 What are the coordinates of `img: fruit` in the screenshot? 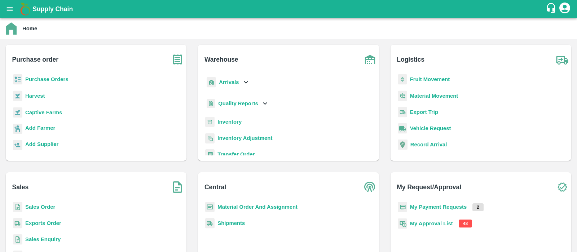 It's located at (402, 79).